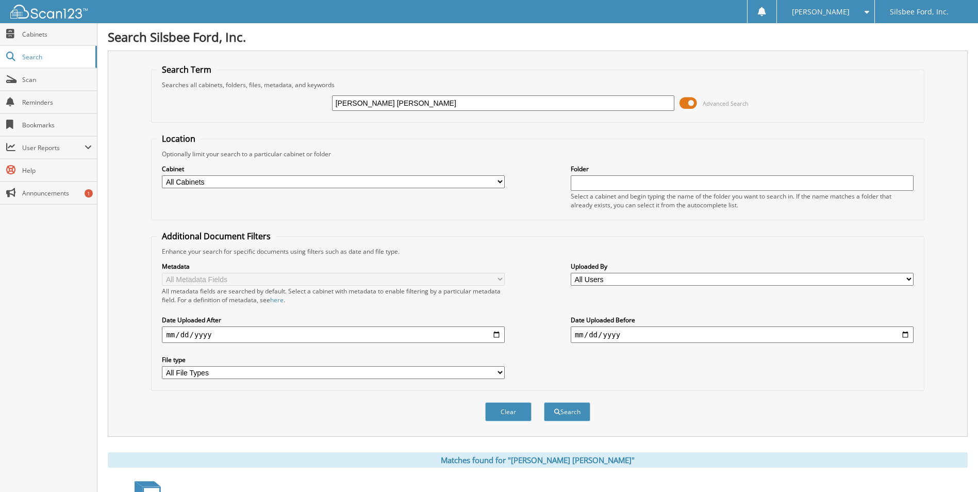 Image resolution: width=978 pixels, height=492 pixels. I want to click on div: Enhance your search for specific documents using filters such as date and file type., so click(537, 251).